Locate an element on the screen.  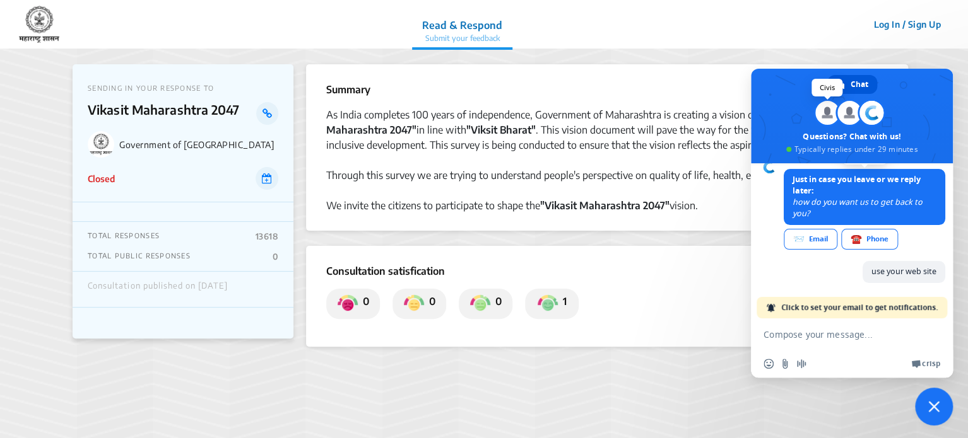
p: Submit your feedback is located at coordinates (462, 38).